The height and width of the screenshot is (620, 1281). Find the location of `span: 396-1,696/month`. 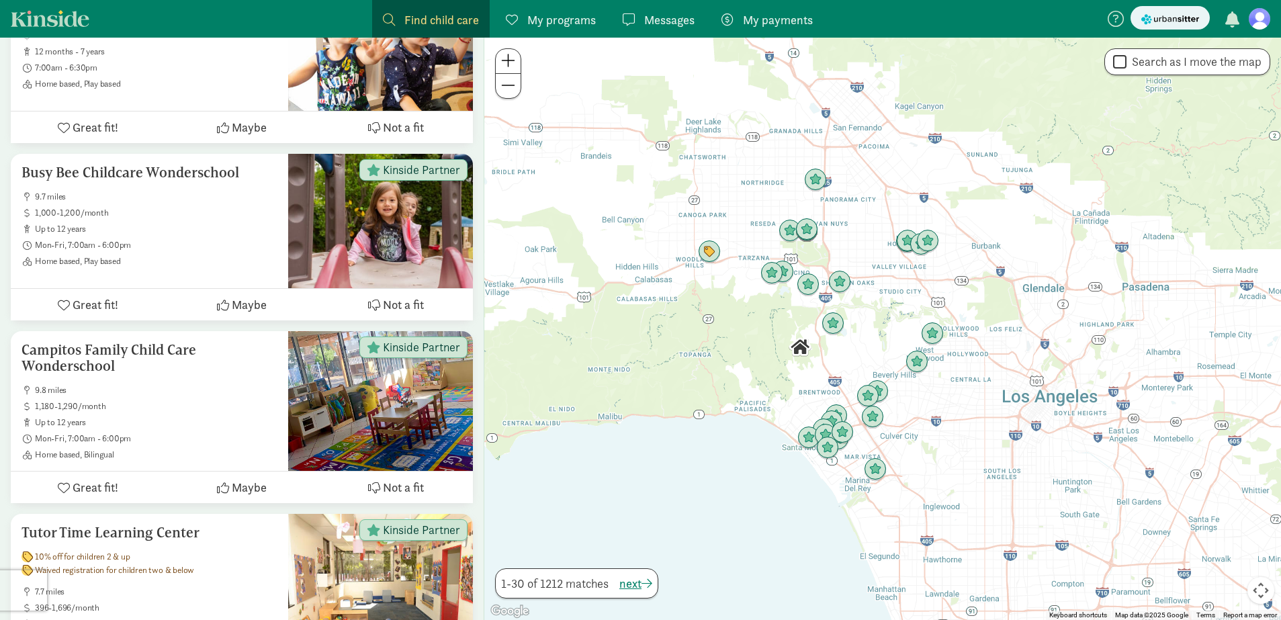

span: 396-1,696/month is located at coordinates (156, 608).